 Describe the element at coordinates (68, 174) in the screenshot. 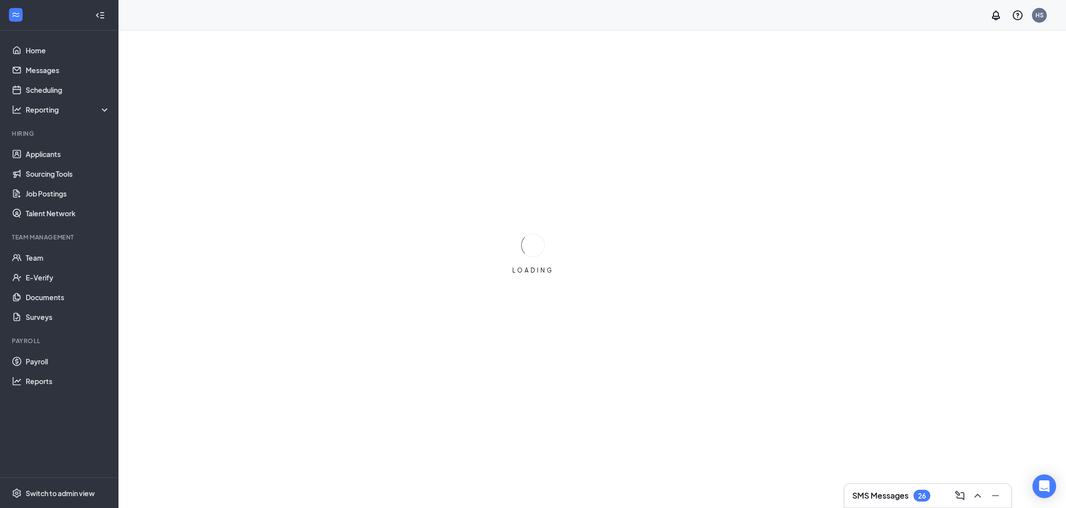

I see `a: Sourcing Tools` at that location.